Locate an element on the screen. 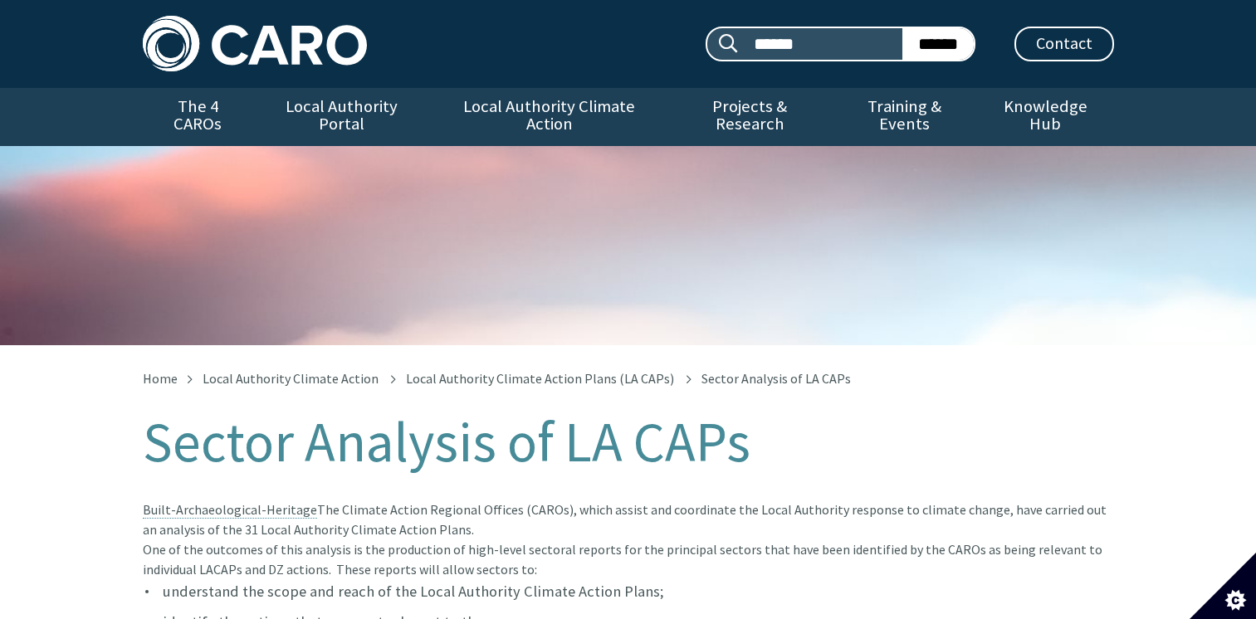  span: Sector Analysis of LA CAPs is located at coordinates (776, 378).